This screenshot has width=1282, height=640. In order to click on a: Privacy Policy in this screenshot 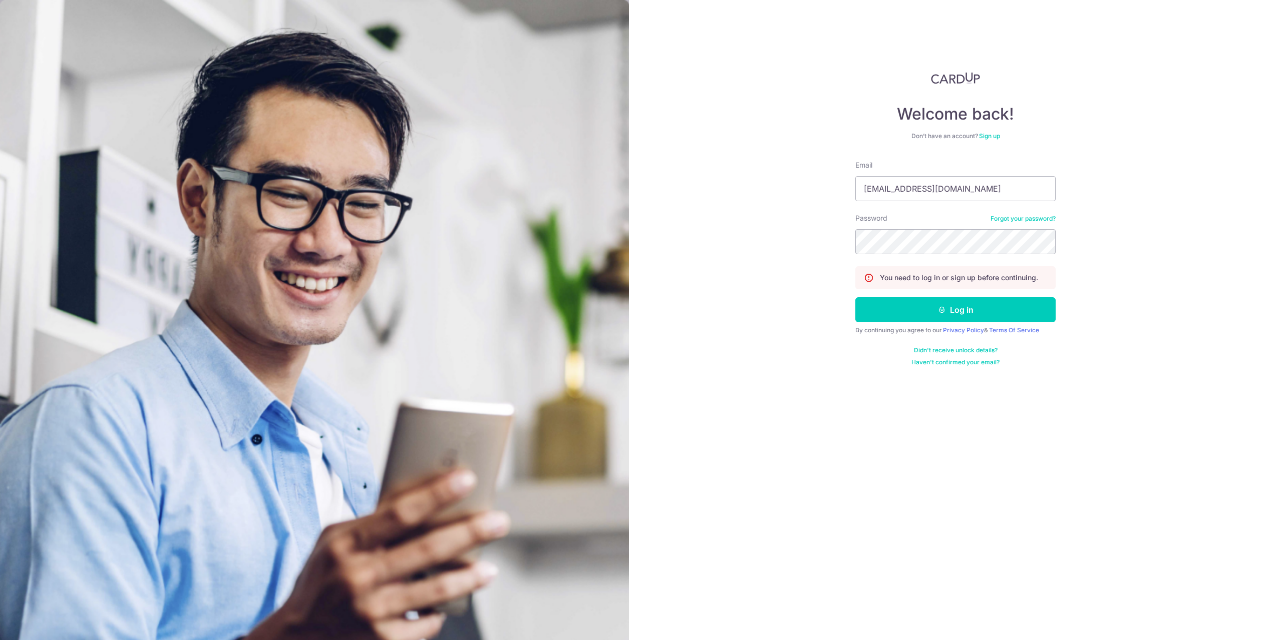, I will do `click(963, 330)`.